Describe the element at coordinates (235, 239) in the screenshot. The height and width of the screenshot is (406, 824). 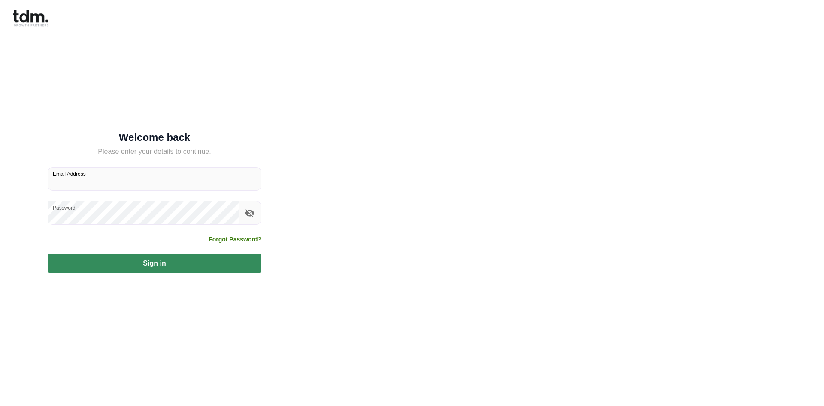
I see `a: Forgot Password?` at that location.